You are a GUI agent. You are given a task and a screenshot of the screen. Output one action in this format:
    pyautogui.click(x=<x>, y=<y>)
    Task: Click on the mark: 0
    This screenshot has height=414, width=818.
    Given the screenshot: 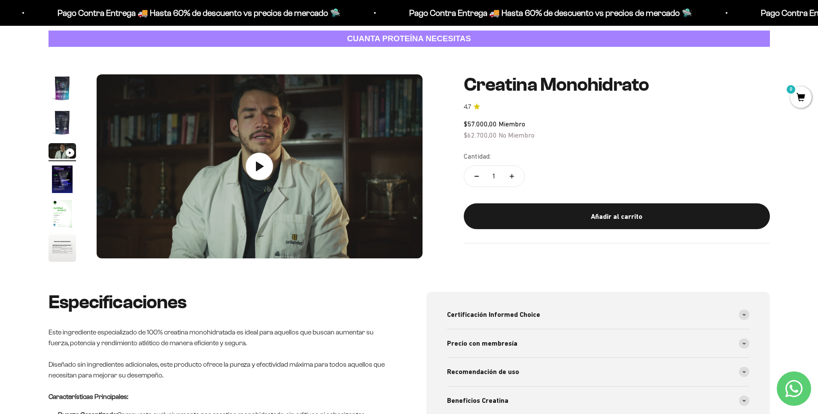 What is the action you would take?
    pyautogui.click(x=791, y=89)
    